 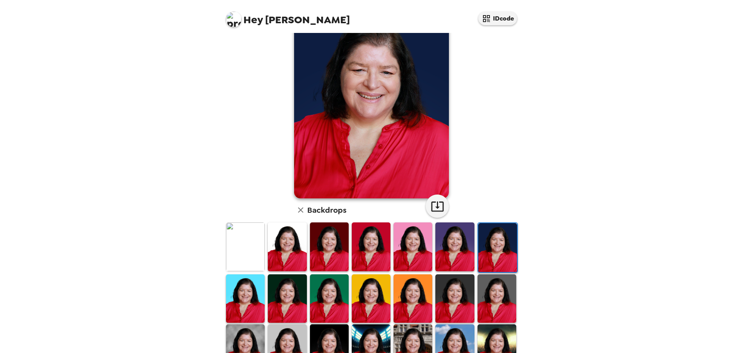 I want to click on img: Original, so click(x=245, y=246).